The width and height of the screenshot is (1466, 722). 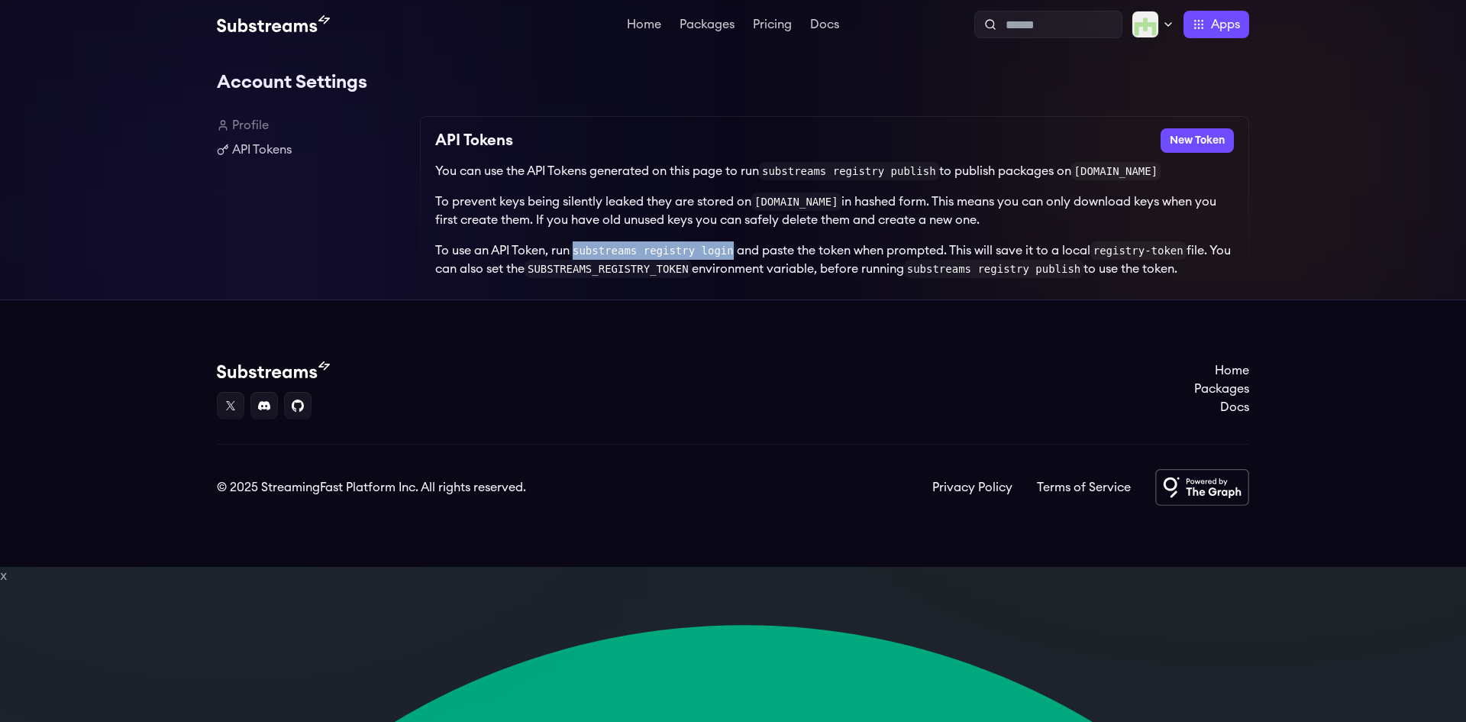 I want to click on p: To prevent keys being silently leaked they are stored on in hashed form. This means you can only ..., so click(x=835, y=211).